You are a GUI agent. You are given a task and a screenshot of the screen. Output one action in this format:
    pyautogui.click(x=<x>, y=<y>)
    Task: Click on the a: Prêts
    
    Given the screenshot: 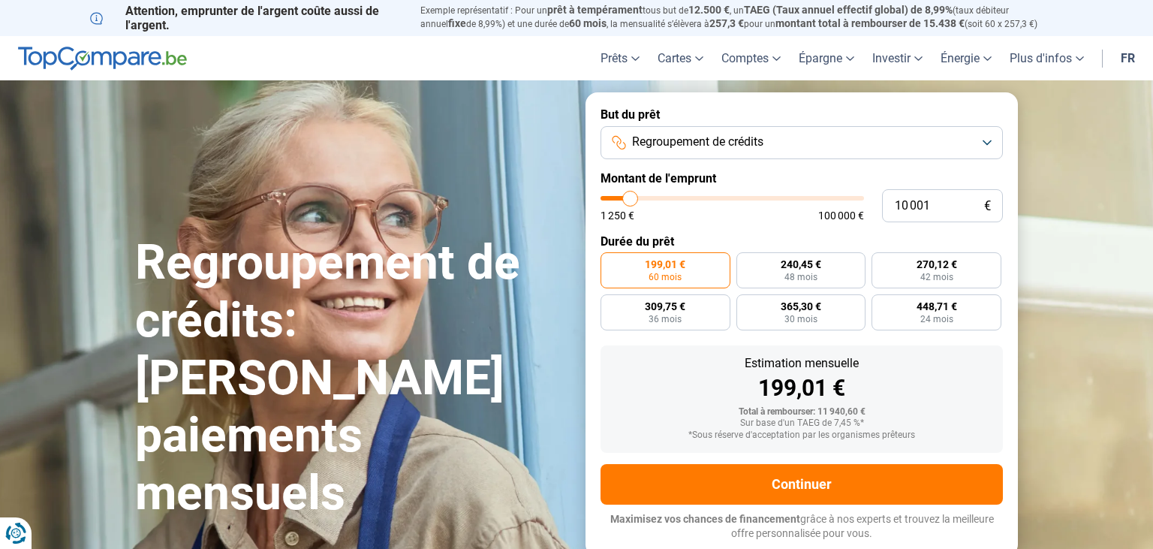 What is the action you would take?
    pyautogui.click(x=620, y=58)
    